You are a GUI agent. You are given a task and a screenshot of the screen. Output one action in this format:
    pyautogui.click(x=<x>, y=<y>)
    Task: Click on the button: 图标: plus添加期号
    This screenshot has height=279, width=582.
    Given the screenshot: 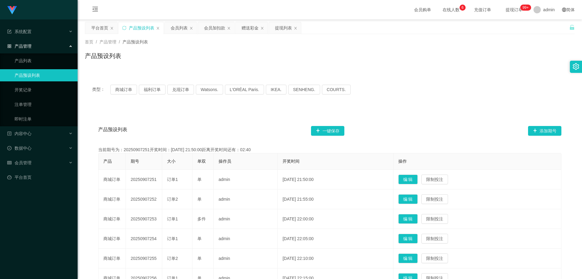 What is the action you would take?
    pyautogui.click(x=545, y=131)
    